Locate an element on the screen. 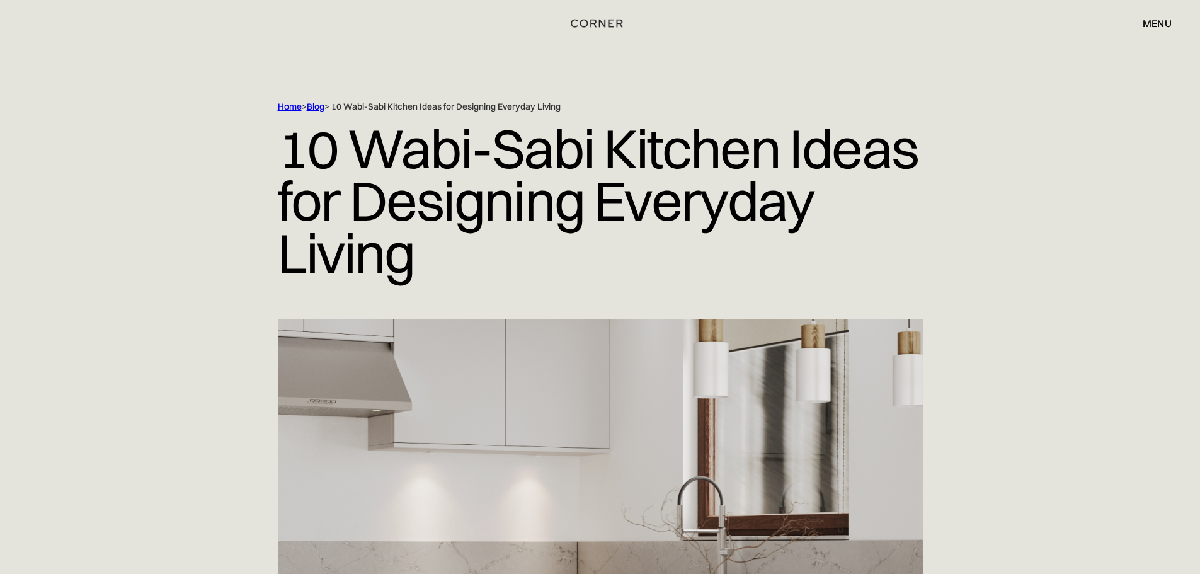 The image size is (1200, 574). a: Home is located at coordinates (290, 106).